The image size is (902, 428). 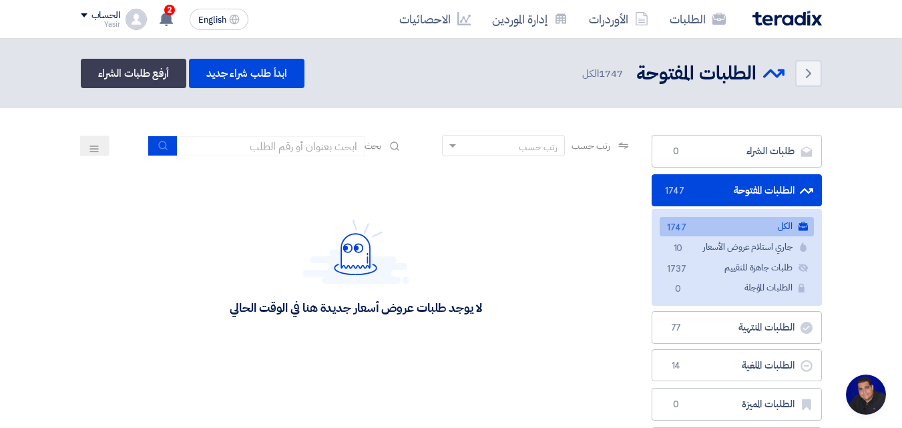 I want to click on a: الطلبات المميزة0, so click(x=736, y=404).